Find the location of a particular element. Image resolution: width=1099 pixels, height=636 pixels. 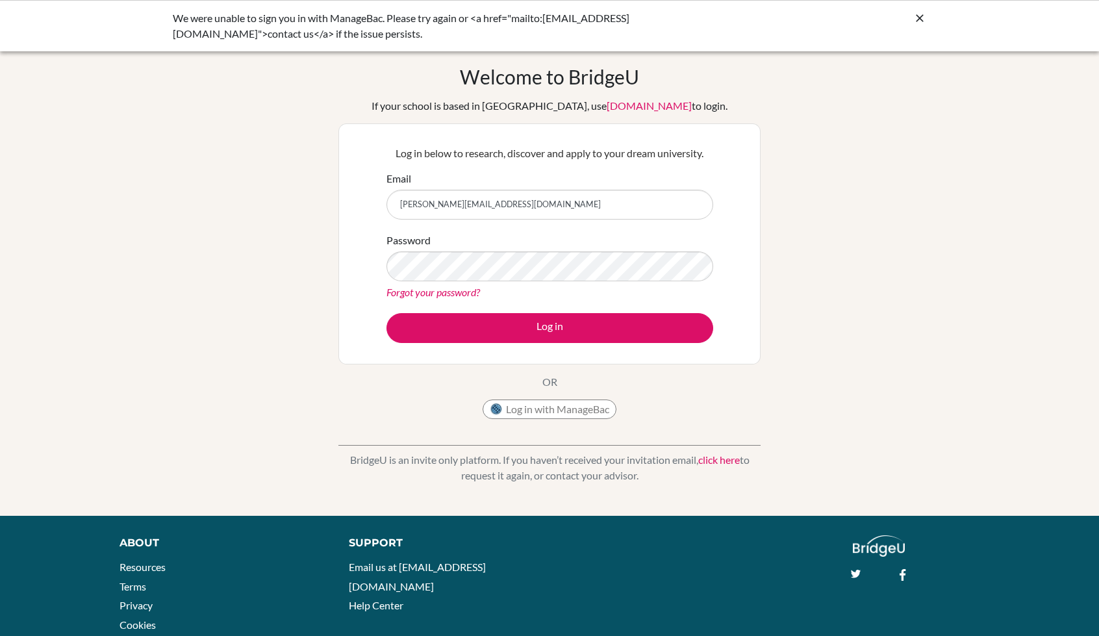

a: Resources is located at coordinates (142, 566).